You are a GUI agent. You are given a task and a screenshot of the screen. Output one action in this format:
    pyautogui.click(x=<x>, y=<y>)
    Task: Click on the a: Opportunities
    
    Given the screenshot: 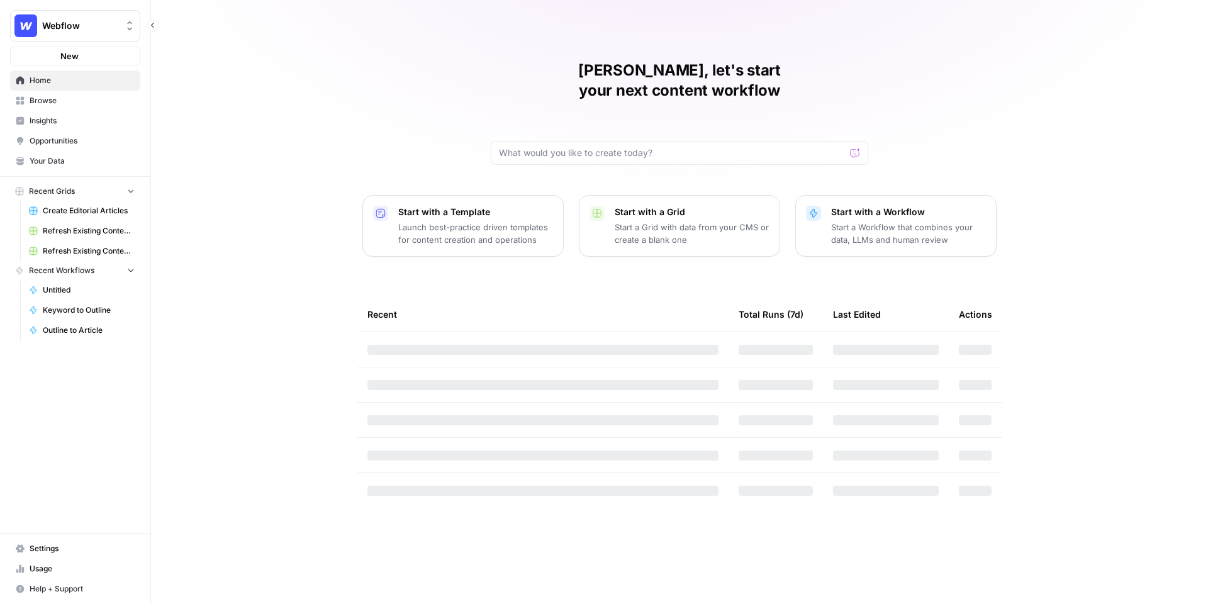 What is the action you would take?
    pyautogui.click(x=75, y=141)
    